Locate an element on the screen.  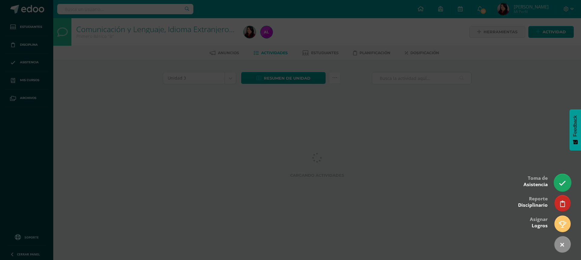
div: Toma de is located at coordinates (536, 181).